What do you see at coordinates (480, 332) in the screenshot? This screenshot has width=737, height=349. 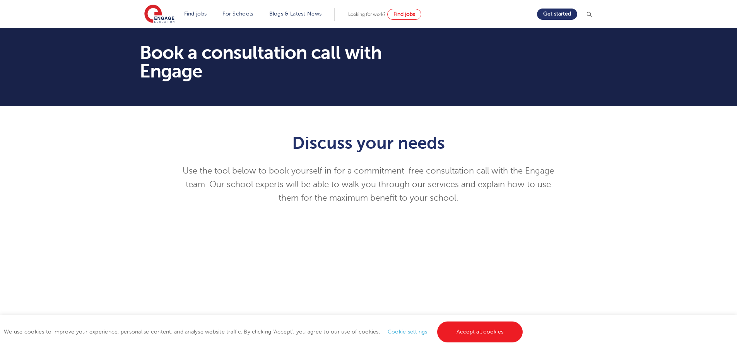 I see `a: Accept all cookies` at bounding box center [480, 332].